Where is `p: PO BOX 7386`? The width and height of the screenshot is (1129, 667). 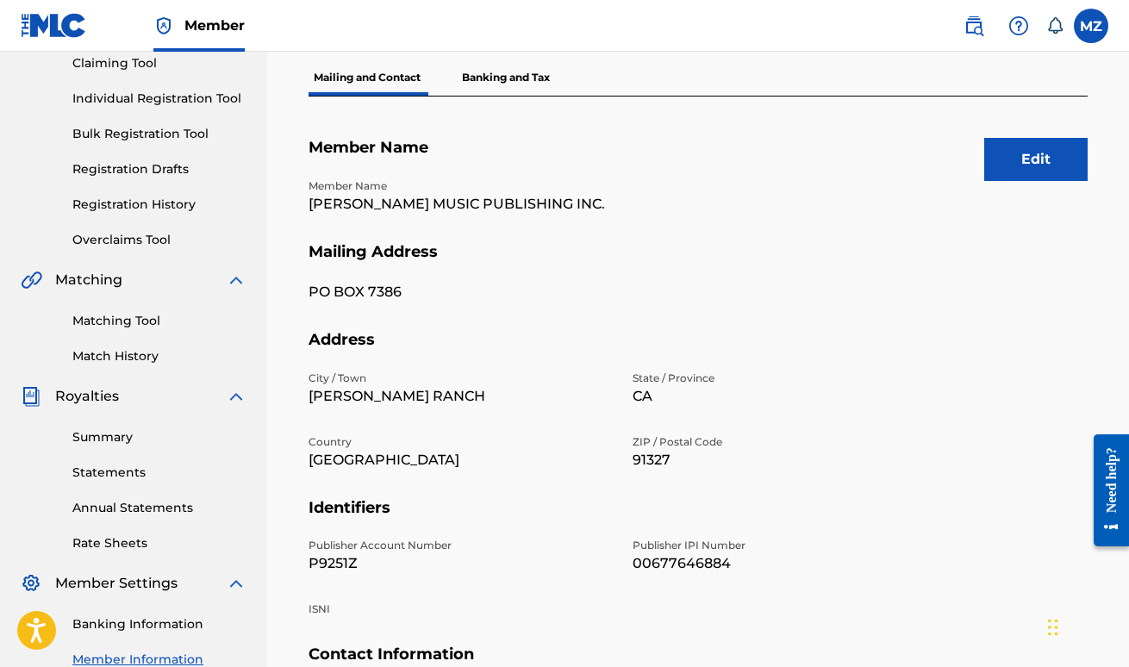 p: PO BOX 7386 is located at coordinates (460, 292).